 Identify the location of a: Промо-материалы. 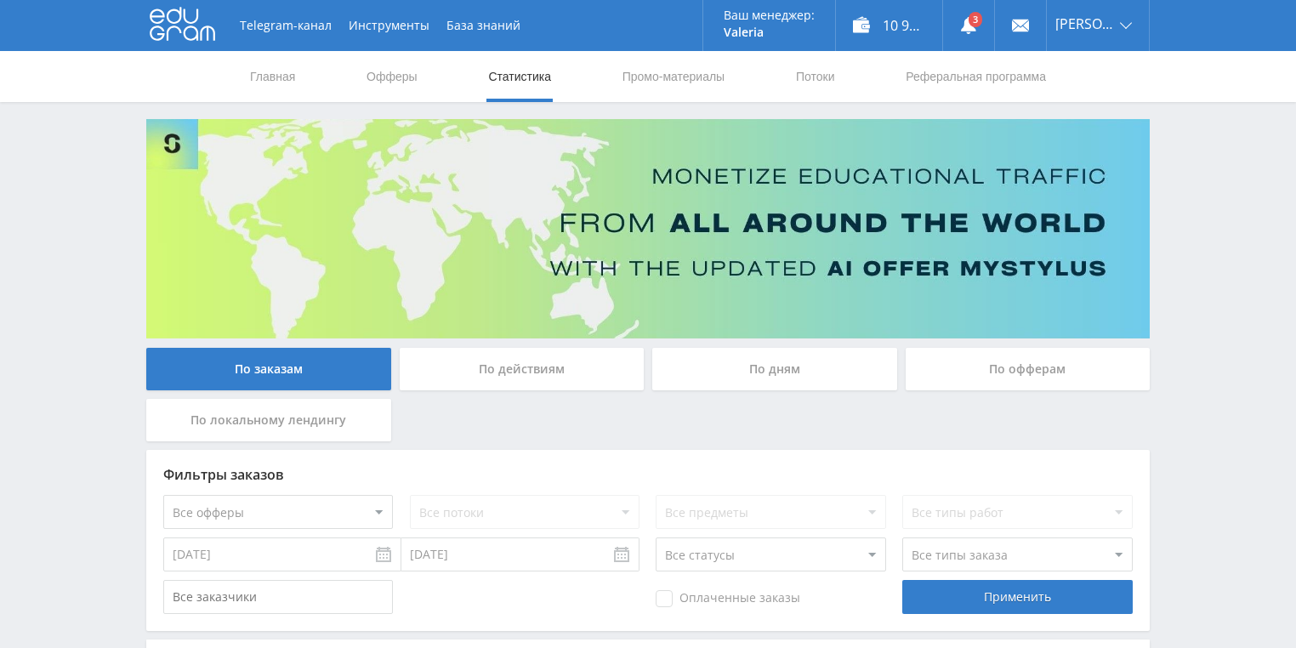
(674, 77).